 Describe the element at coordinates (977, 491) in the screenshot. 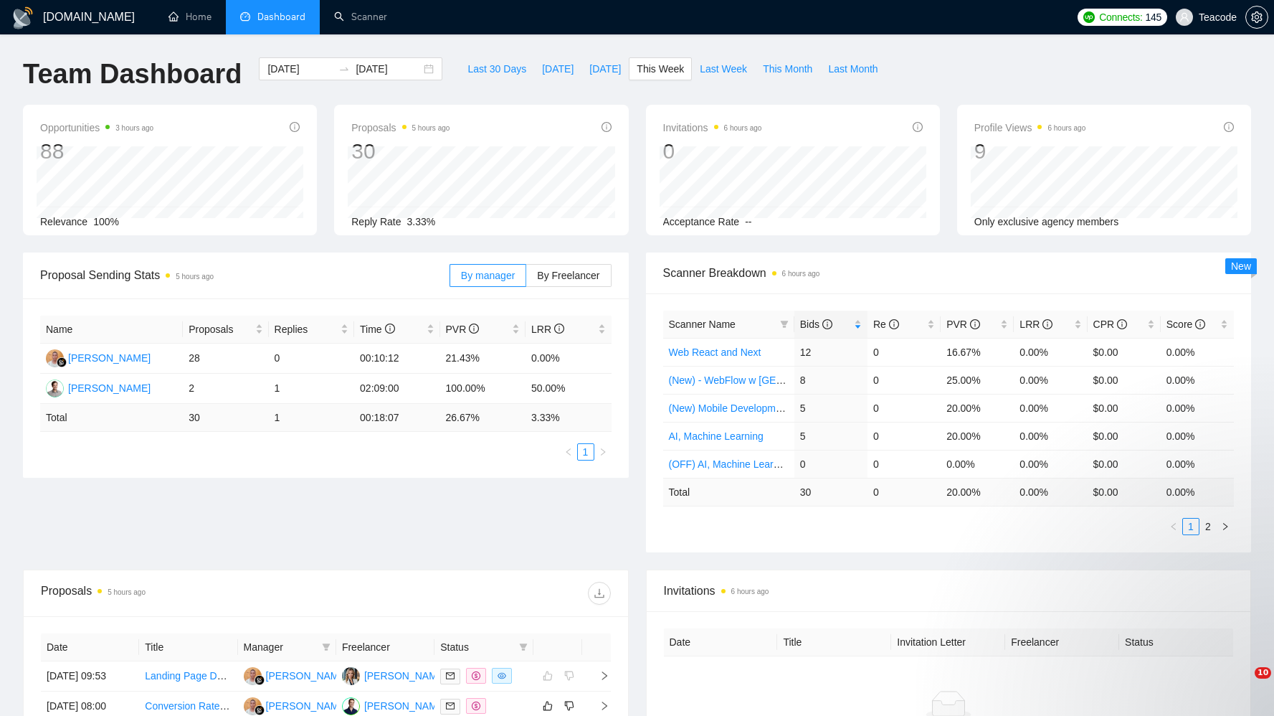

I see `td: 20.00 %` at that location.